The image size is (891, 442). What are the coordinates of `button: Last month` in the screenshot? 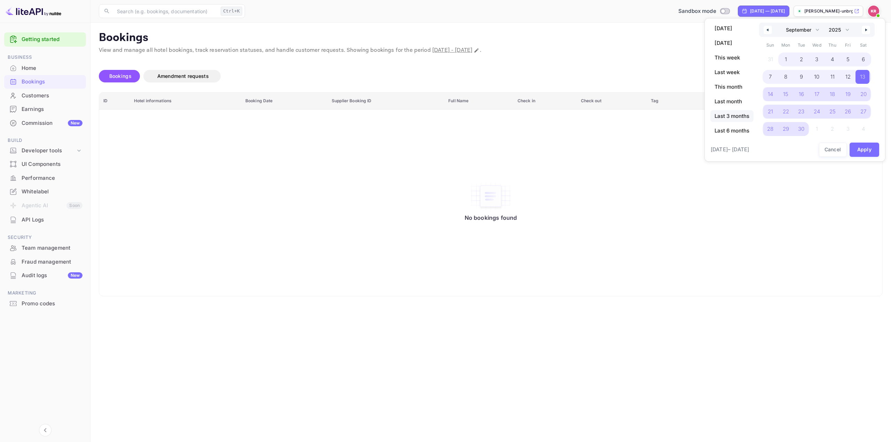 It's located at (732, 102).